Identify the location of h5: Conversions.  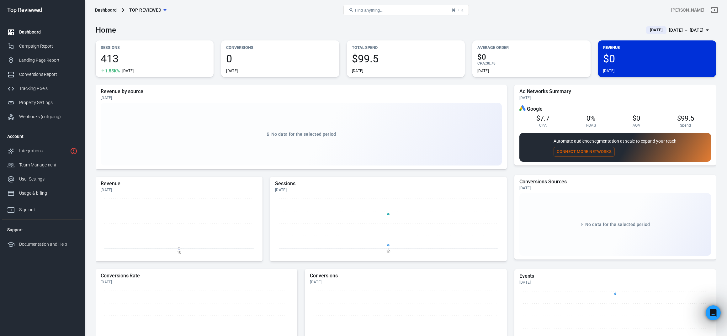
(405, 276).